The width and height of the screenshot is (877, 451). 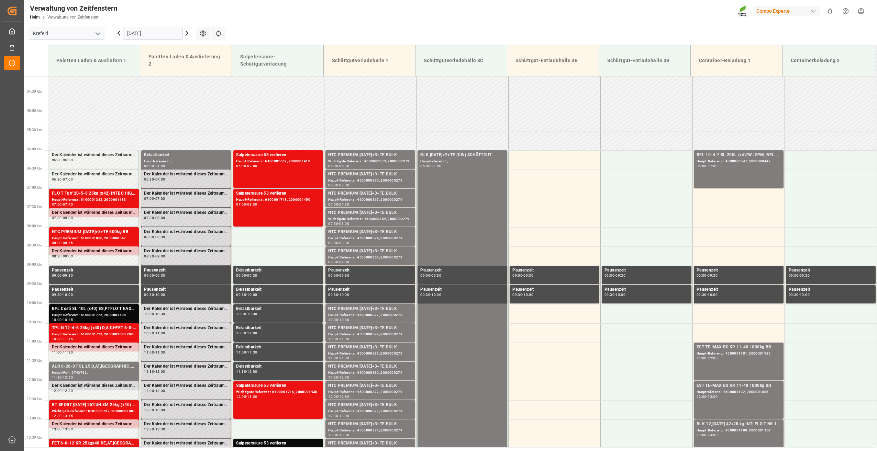 I want to click on div: Wichtigste Referenz : 4500000369, 2000000279, so click(x=370, y=219).